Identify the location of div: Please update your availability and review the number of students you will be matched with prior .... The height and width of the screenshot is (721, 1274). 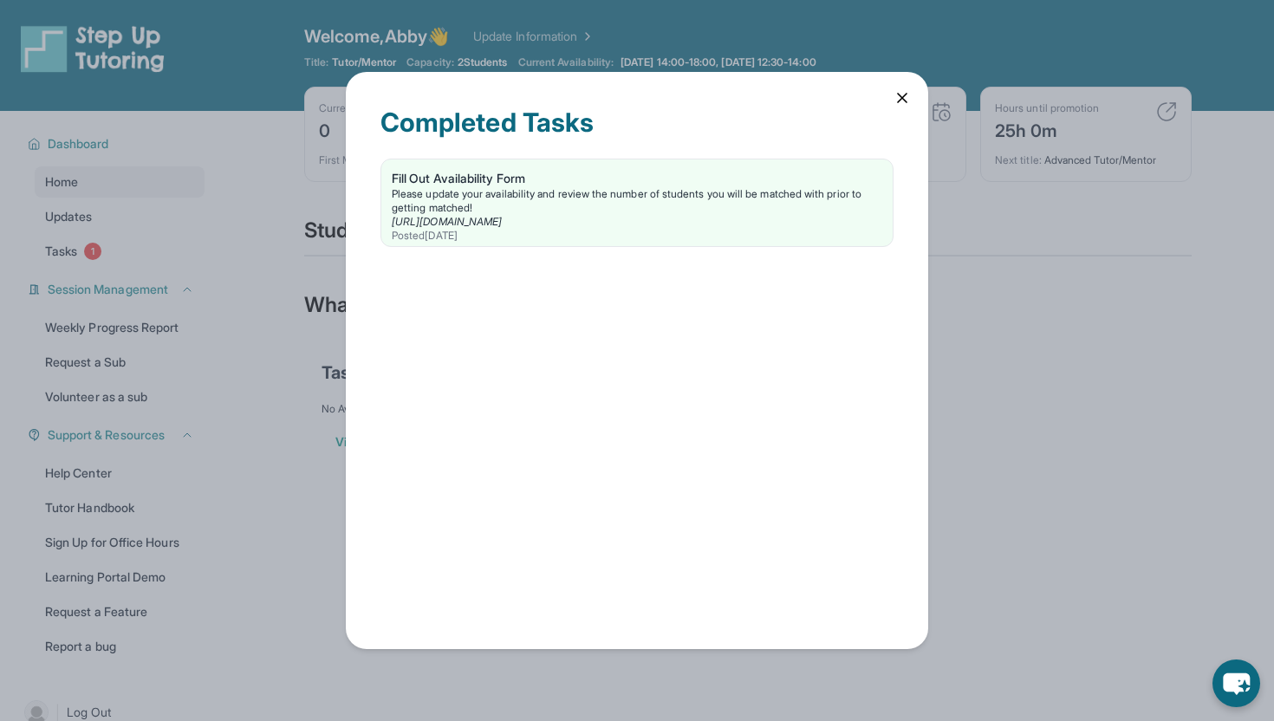
(637, 201).